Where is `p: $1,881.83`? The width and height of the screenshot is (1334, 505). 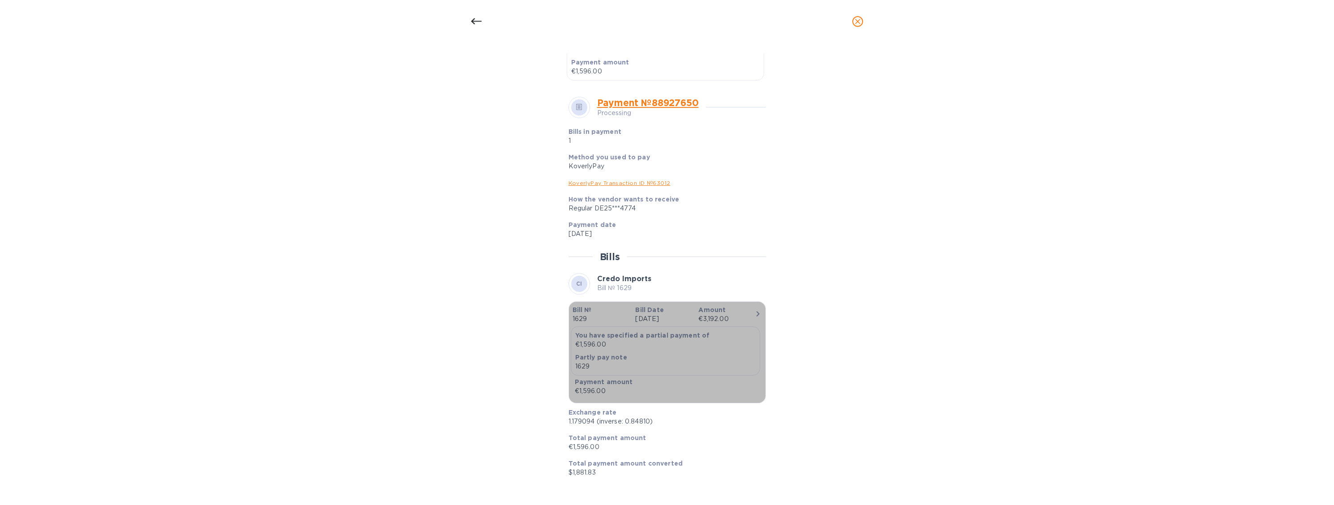 p: $1,881.83 is located at coordinates (663, 472).